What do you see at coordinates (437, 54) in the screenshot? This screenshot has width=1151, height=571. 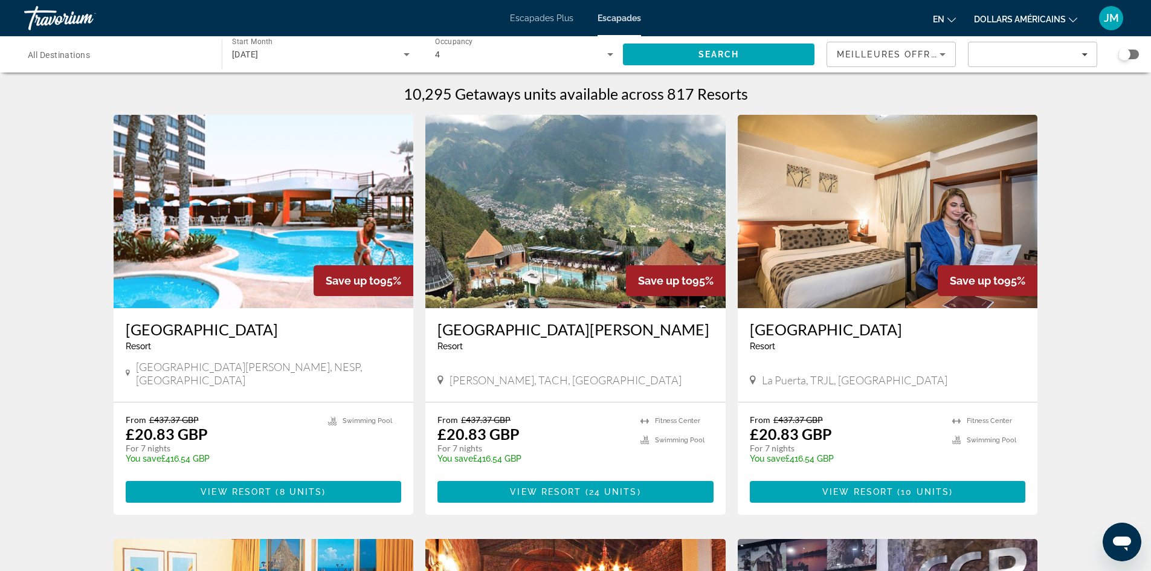 I see `span: 4` at bounding box center [437, 54].